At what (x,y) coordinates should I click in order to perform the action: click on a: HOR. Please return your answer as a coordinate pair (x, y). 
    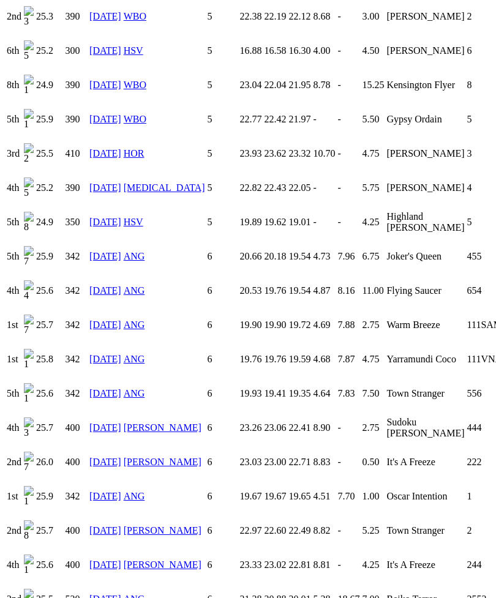
    Looking at the image, I should click on (134, 153).